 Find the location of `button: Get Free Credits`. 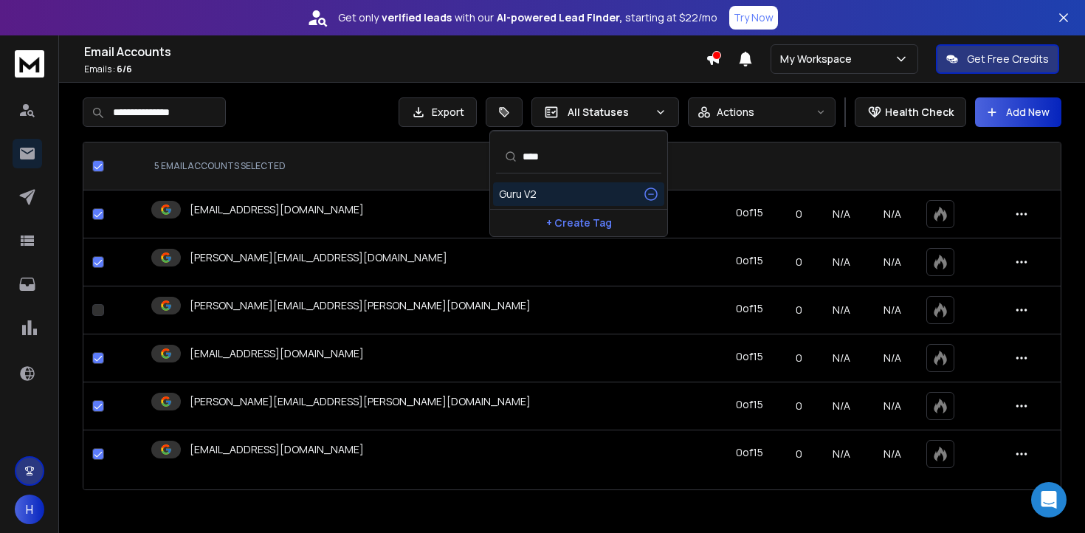

button: Get Free Credits is located at coordinates (997, 59).